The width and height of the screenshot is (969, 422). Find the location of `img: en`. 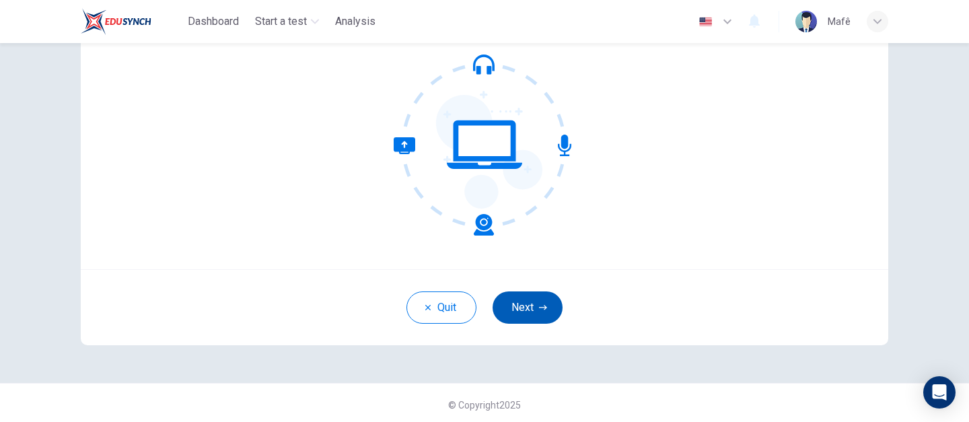

img: en is located at coordinates (706, 22).